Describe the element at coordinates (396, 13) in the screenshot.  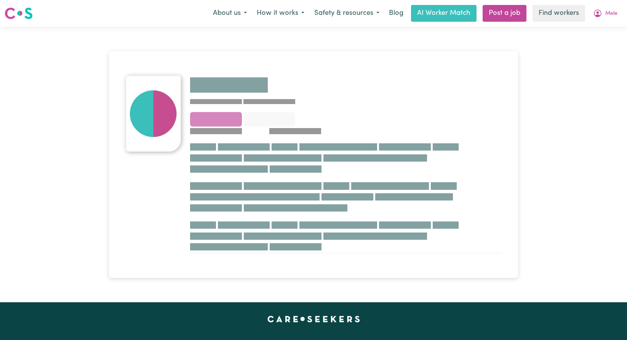
I see `a: Blog` at that location.